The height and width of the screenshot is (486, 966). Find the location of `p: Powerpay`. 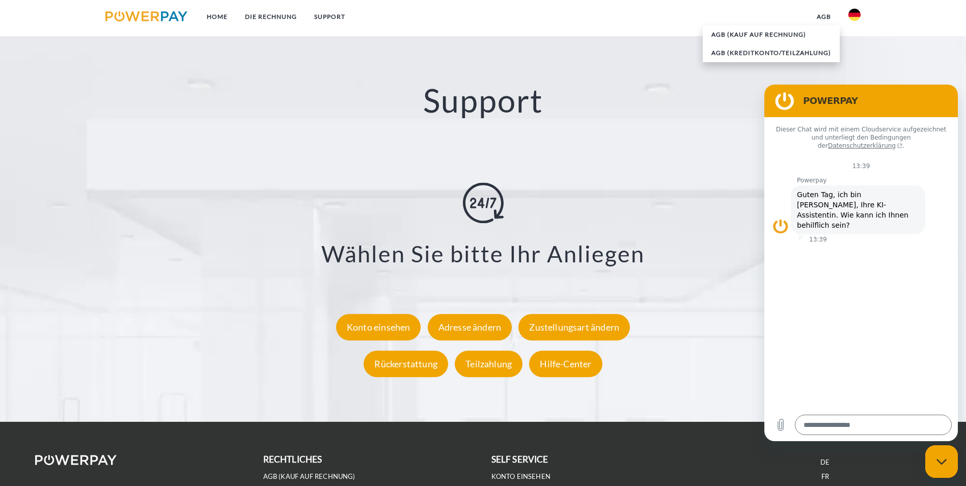

p: Powerpay is located at coordinates (113, 96).